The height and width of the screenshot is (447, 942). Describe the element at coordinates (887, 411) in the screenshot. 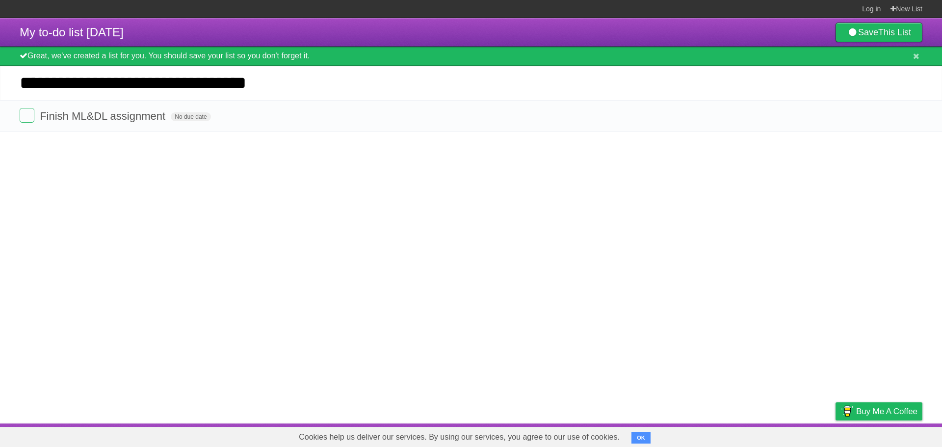

I see `span: Buy me a coffee` at that location.